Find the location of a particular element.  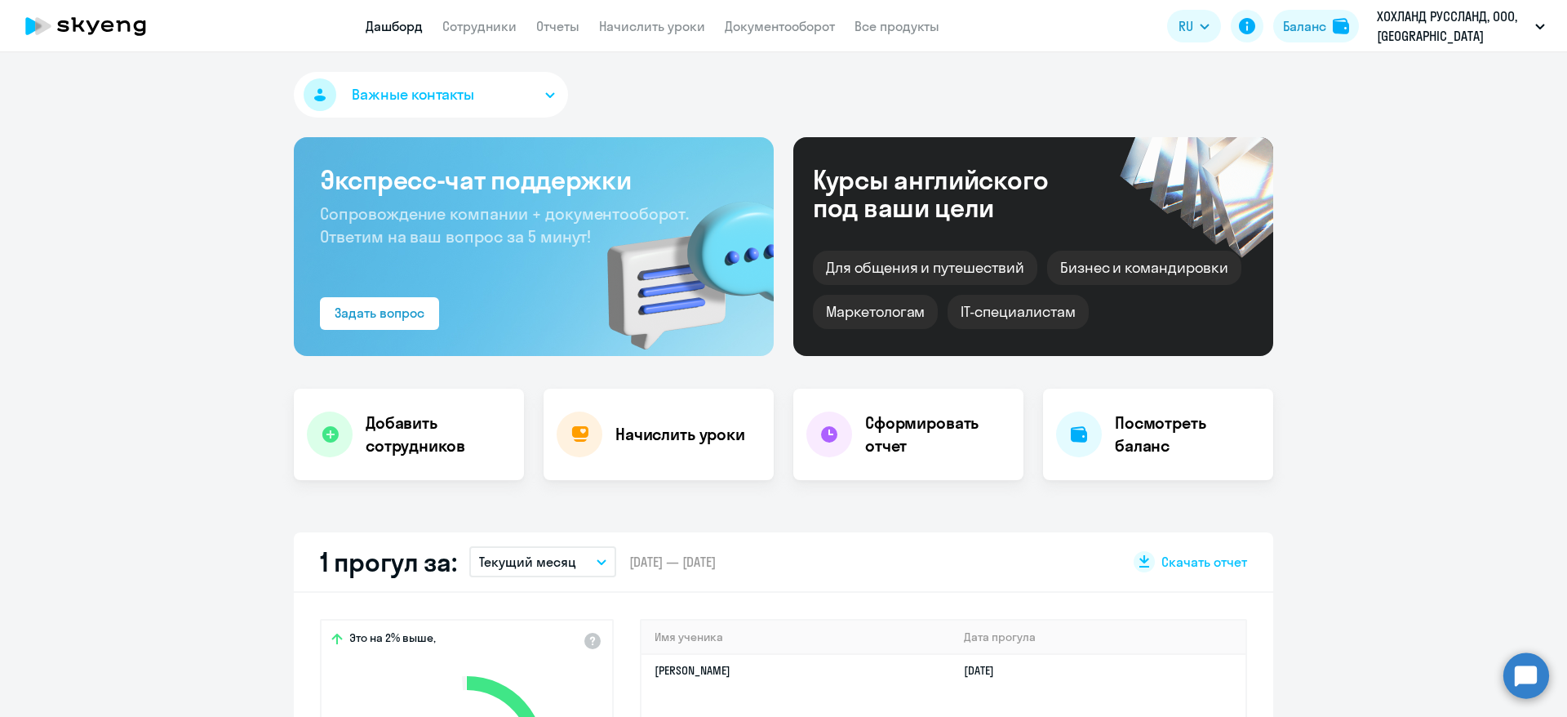

div: Баланс is located at coordinates (1304, 26).